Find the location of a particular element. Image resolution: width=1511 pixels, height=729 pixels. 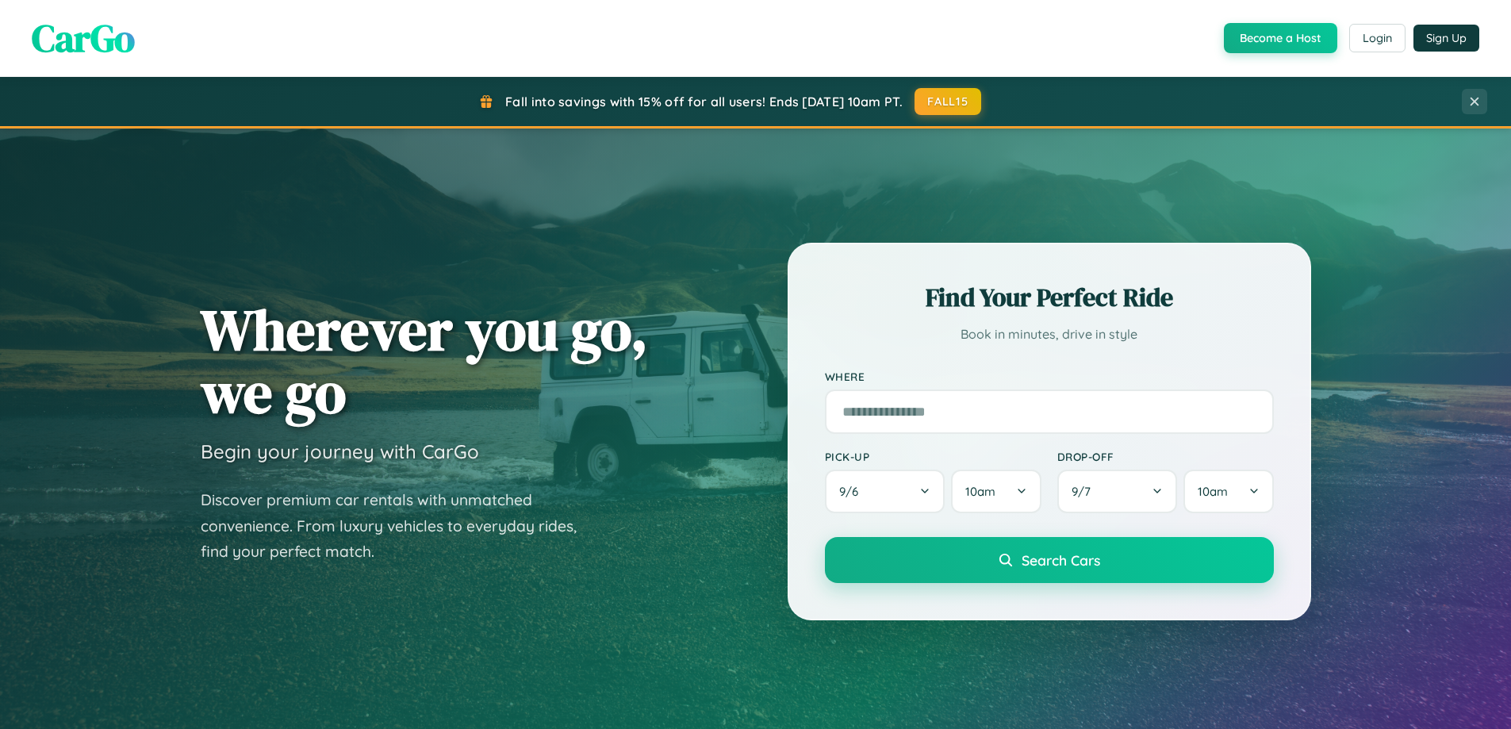

button: Sign Up is located at coordinates (1446, 38).